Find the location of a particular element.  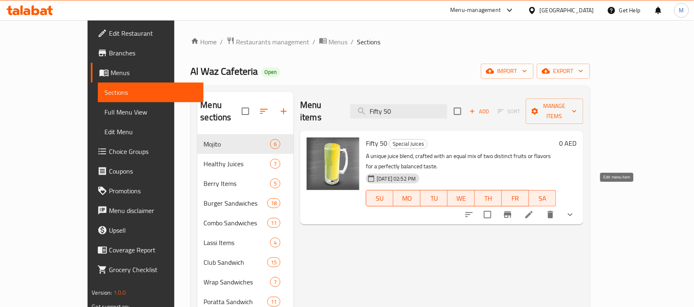

div: Combo Sandwiches11 is located at coordinates (245, 223).